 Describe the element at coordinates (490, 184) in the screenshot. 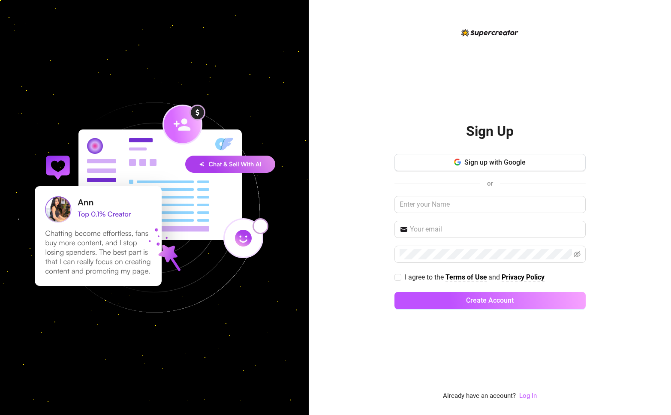

I see `span: or` at that location.